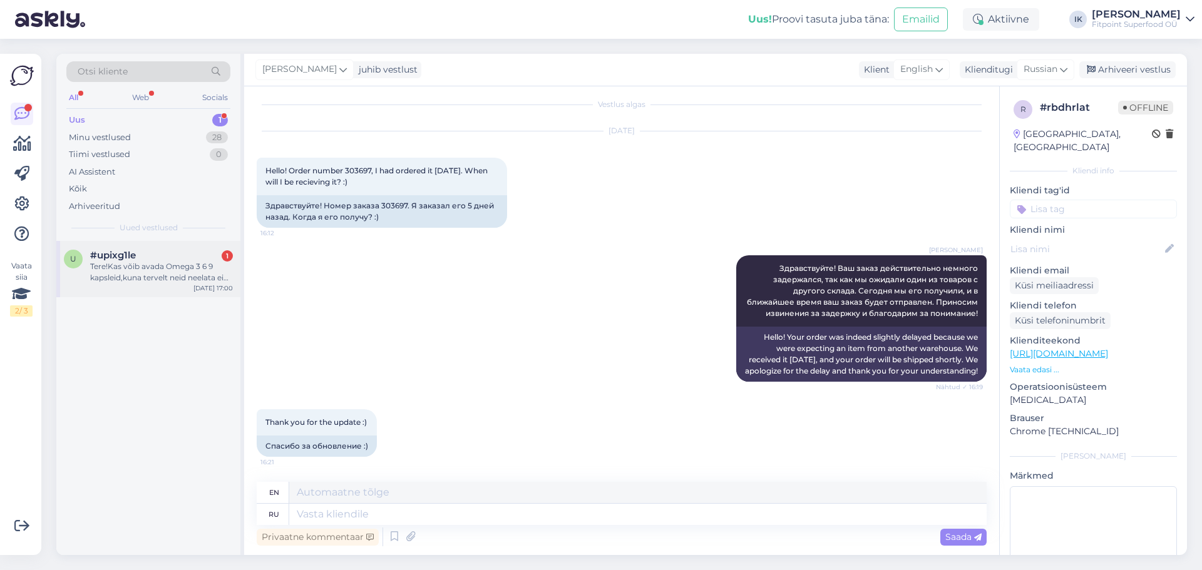  Describe the element at coordinates (274, 493) in the screenshot. I see `div: en` at that location.